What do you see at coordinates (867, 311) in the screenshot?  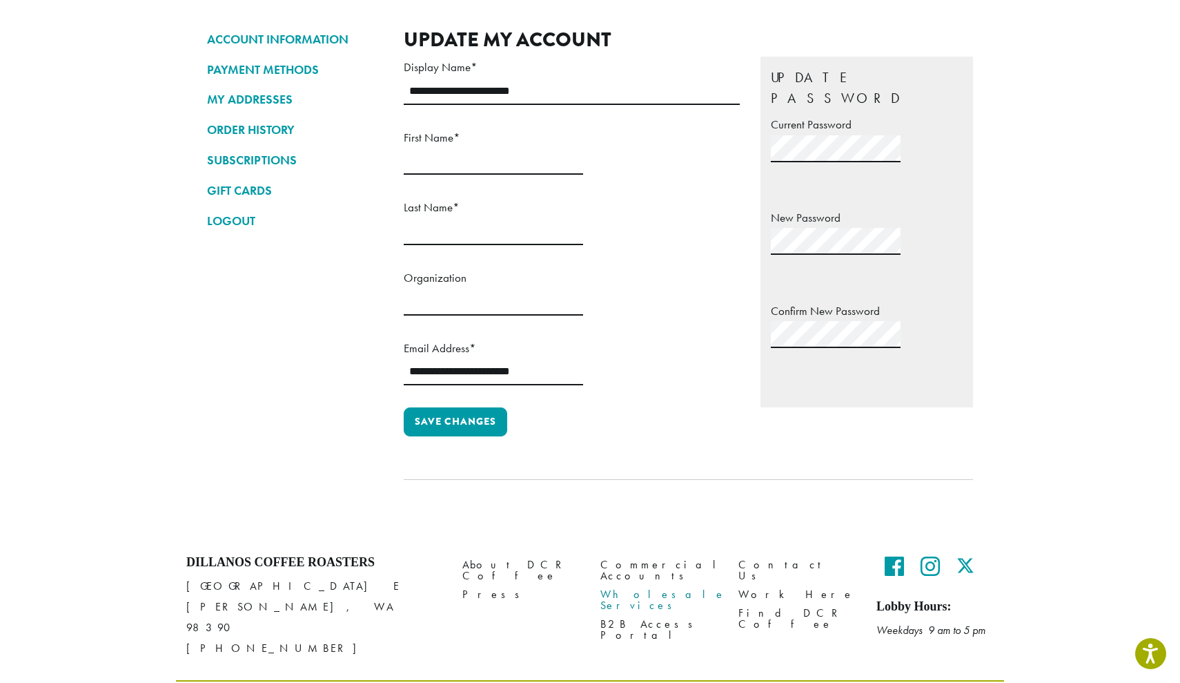 I see `label: Confirm New Password` at bounding box center [867, 311].